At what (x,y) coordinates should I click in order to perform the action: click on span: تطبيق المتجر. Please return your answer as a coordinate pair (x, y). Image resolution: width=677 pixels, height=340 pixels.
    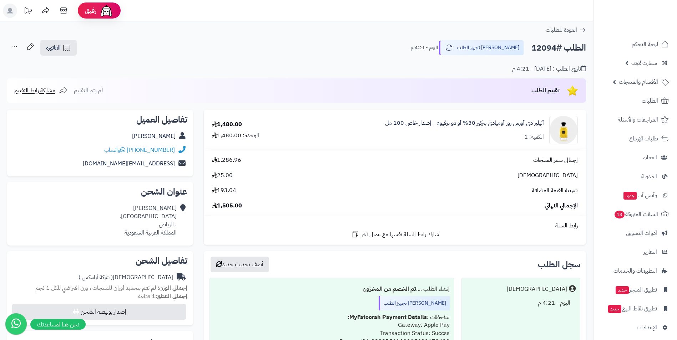
    Looking at the image, I should click on (636, 290).